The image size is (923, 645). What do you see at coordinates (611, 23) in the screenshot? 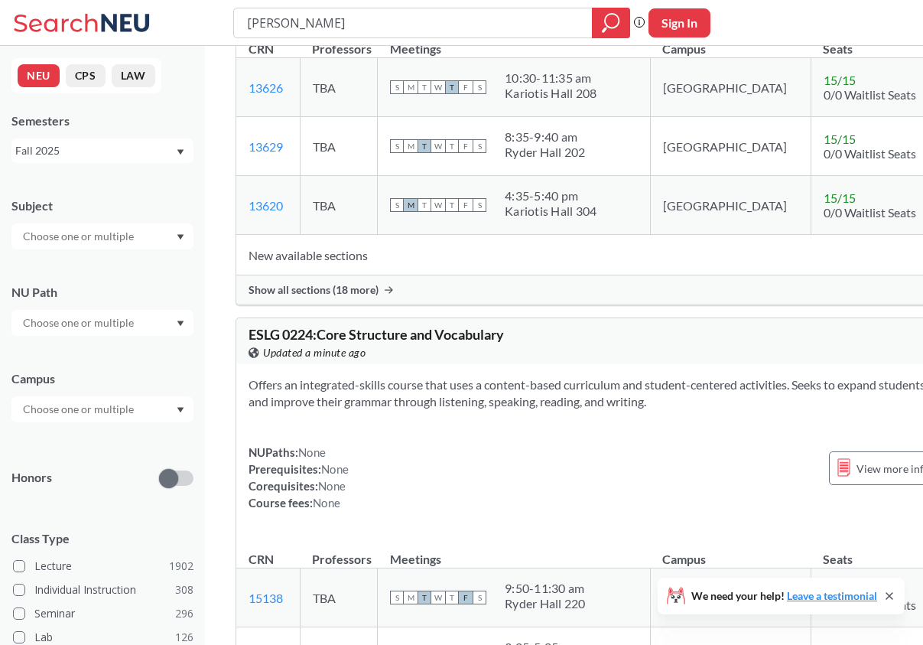
I see `div: magnifying glass` at bounding box center [611, 23].